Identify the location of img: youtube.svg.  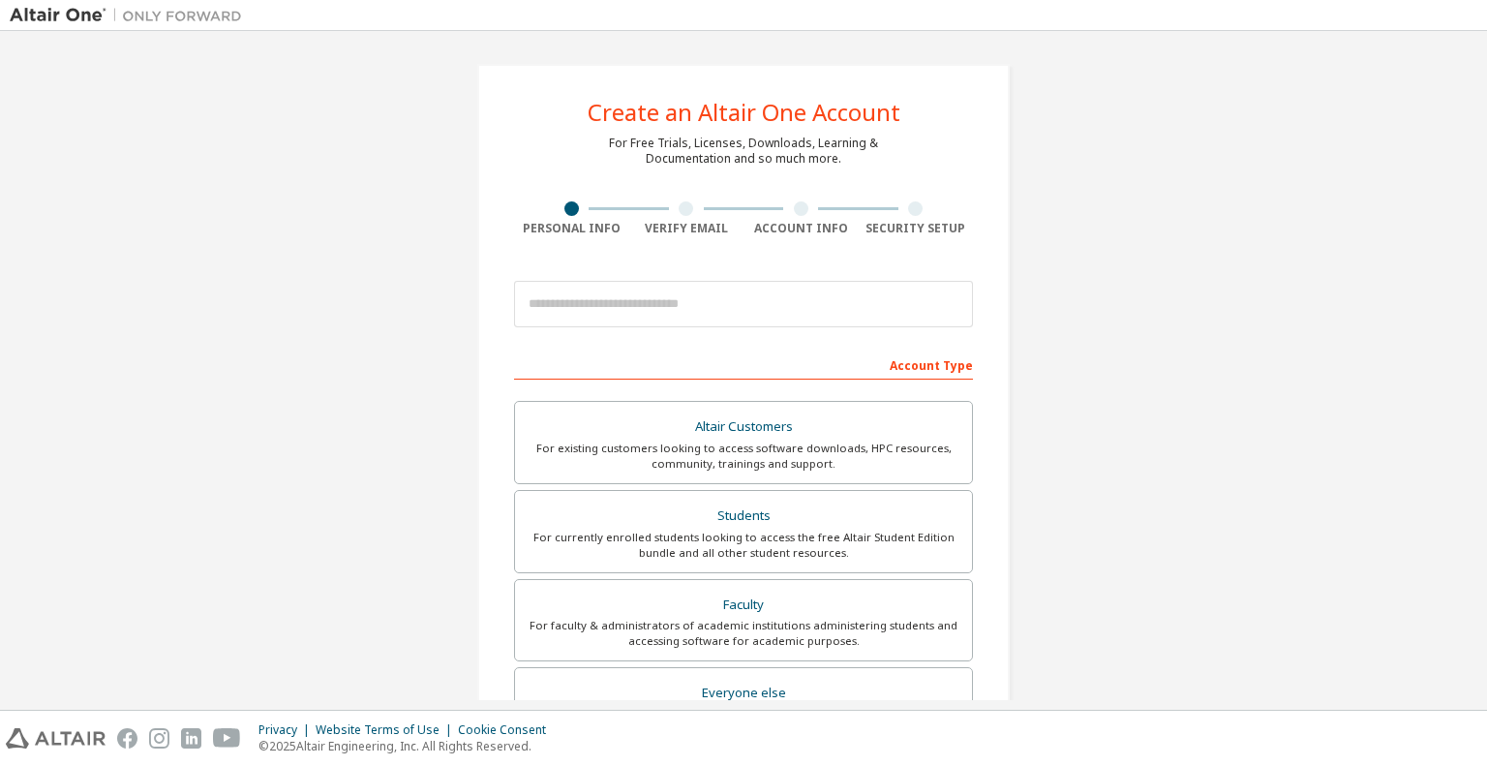
(227, 738).